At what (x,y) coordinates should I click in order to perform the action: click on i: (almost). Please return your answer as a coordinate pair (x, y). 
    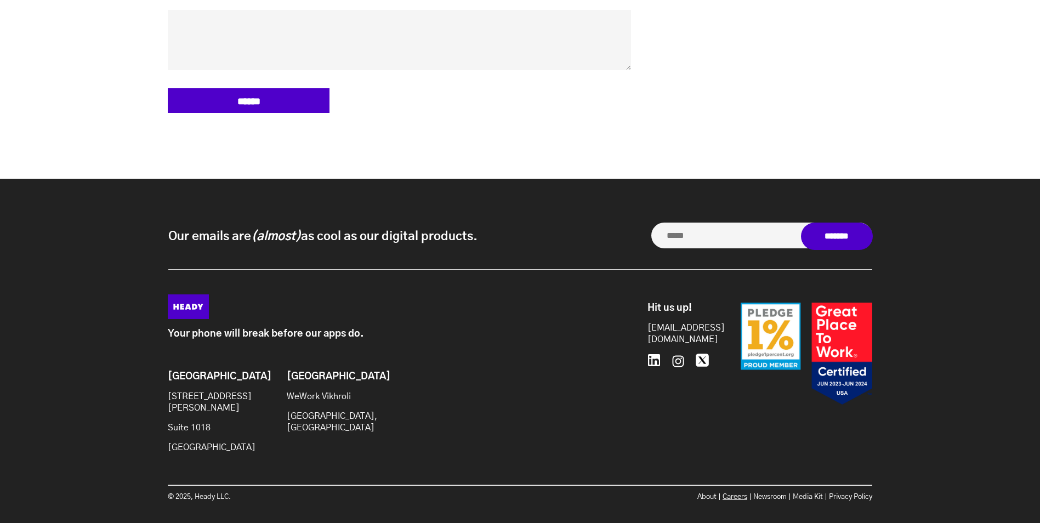
    Looking at the image, I should click on (276, 236).